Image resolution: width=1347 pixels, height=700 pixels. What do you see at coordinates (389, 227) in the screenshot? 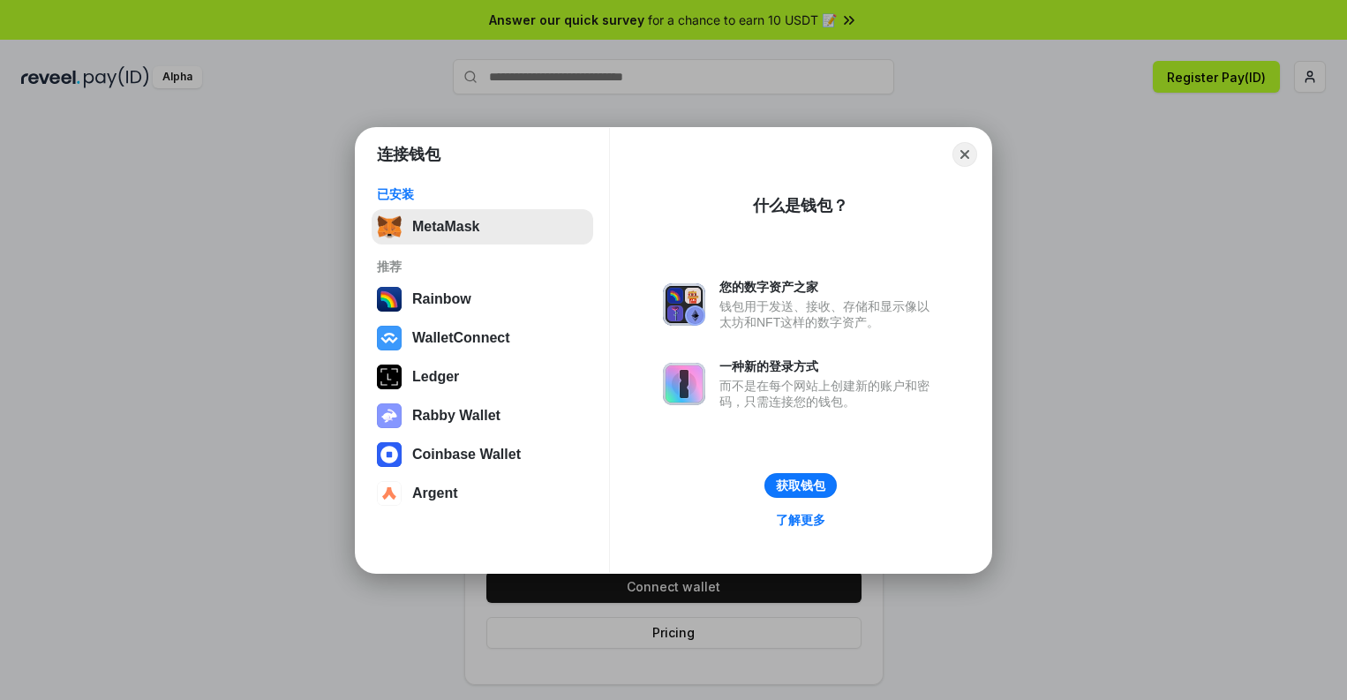
I see `img: svg+xml,%3Csvg%20fill%3D%22none%22%20height%3D%2233%22%20viewBox%3D%220%200%2035%2033%22%20width%...` at bounding box center [389, 227].